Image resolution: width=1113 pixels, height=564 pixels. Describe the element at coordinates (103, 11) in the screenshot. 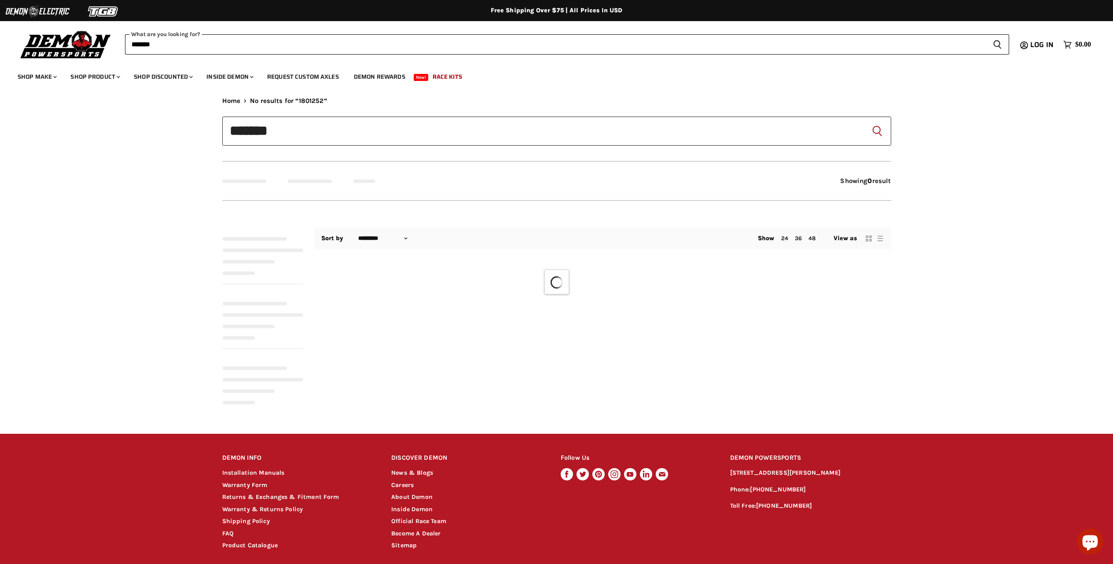

I see `img: TGB Logo 2` at that location.